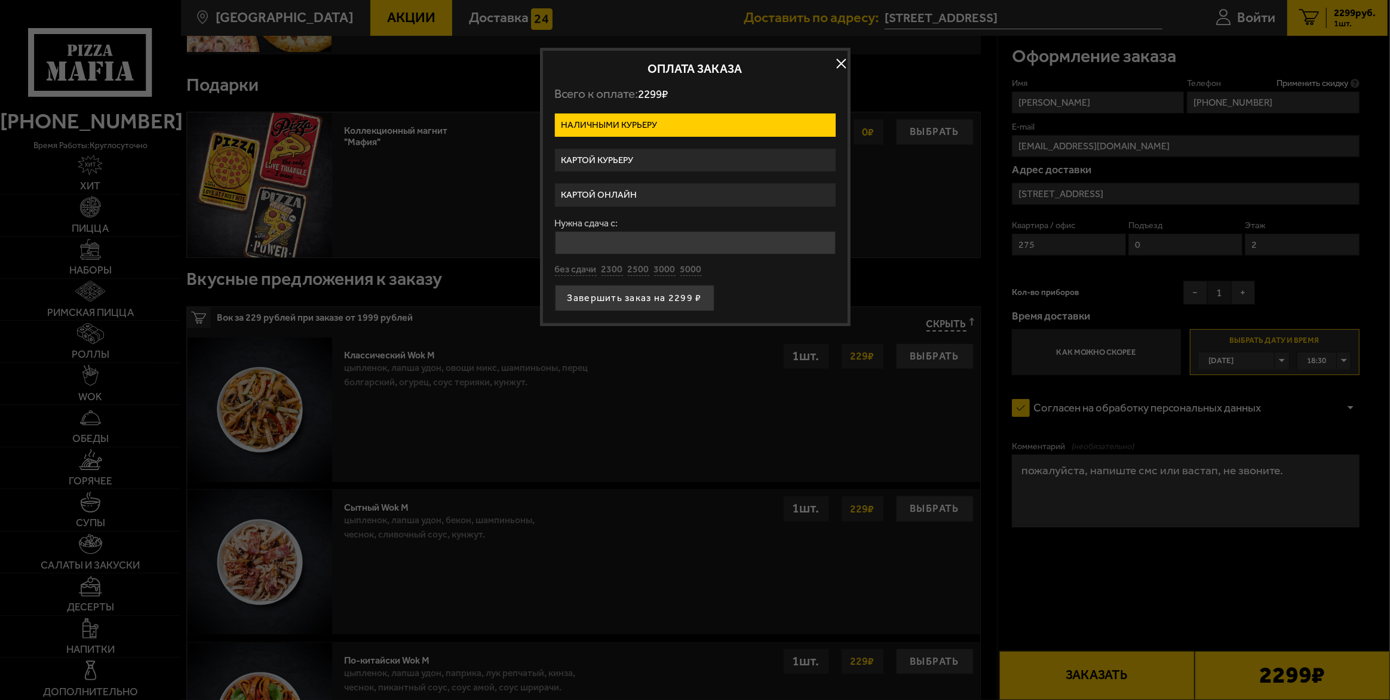 The width and height of the screenshot is (1390, 700). What do you see at coordinates (695, 223) in the screenshot?
I see `label: Нужна сдача с:` at bounding box center [695, 223].